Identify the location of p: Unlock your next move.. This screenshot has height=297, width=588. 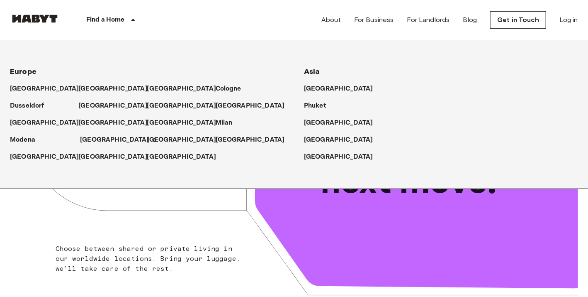
(443, 162).